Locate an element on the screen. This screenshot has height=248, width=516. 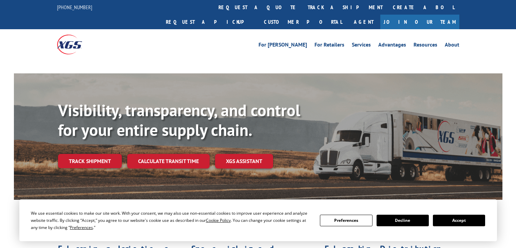
a: Request a pickup is located at coordinates (210, 22).